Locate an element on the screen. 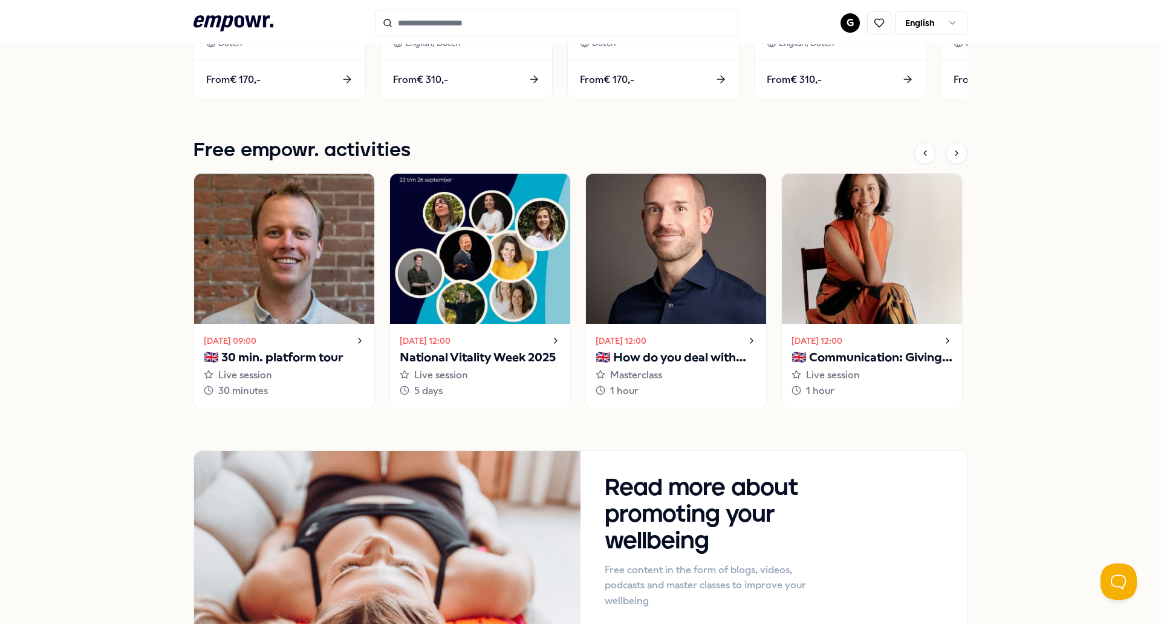 This screenshot has width=1161, height=624. div: 5 days is located at coordinates (480, 391).